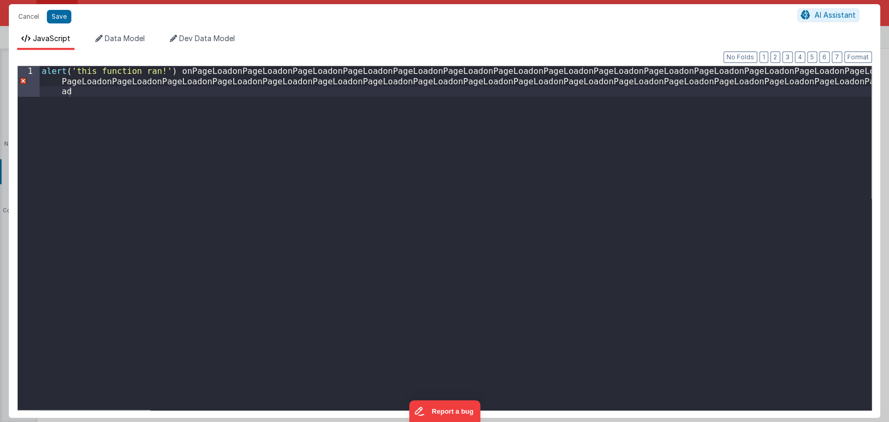 The height and width of the screenshot is (422, 889). I want to click on span: Dev Data Model, so click(207, 38).